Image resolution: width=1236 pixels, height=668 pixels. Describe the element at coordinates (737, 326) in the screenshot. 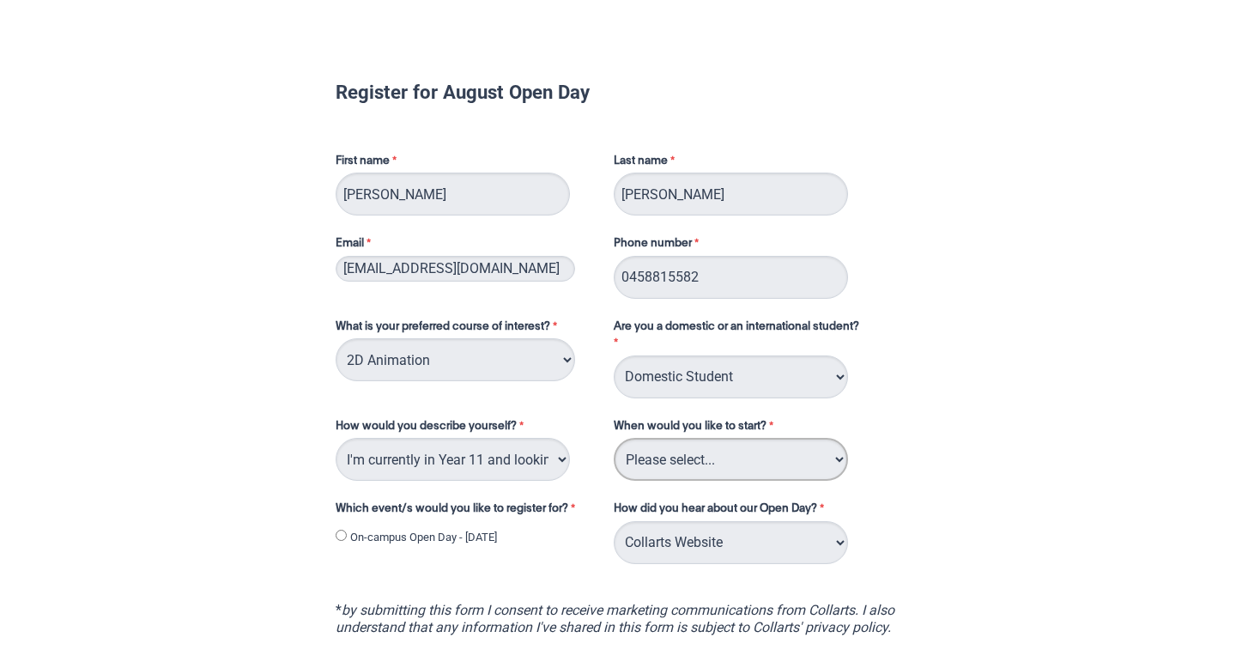

I see `span: Are you a domestic or an international student?` at that location.